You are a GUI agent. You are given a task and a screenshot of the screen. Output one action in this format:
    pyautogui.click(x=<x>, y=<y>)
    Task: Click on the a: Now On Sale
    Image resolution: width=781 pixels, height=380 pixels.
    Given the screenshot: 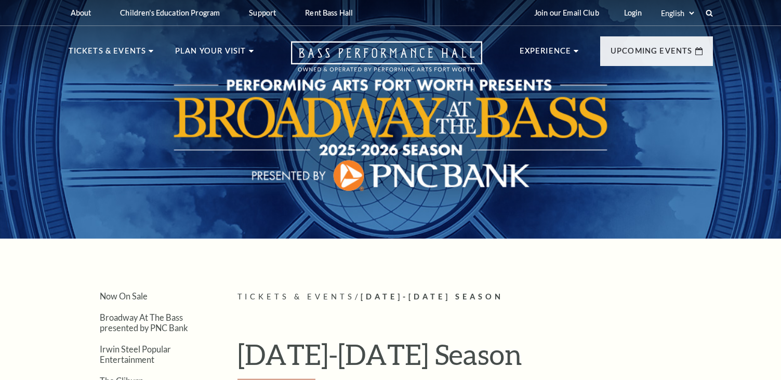 What is the action you would take?
    pyautogui.click(x=124, y=296)
    